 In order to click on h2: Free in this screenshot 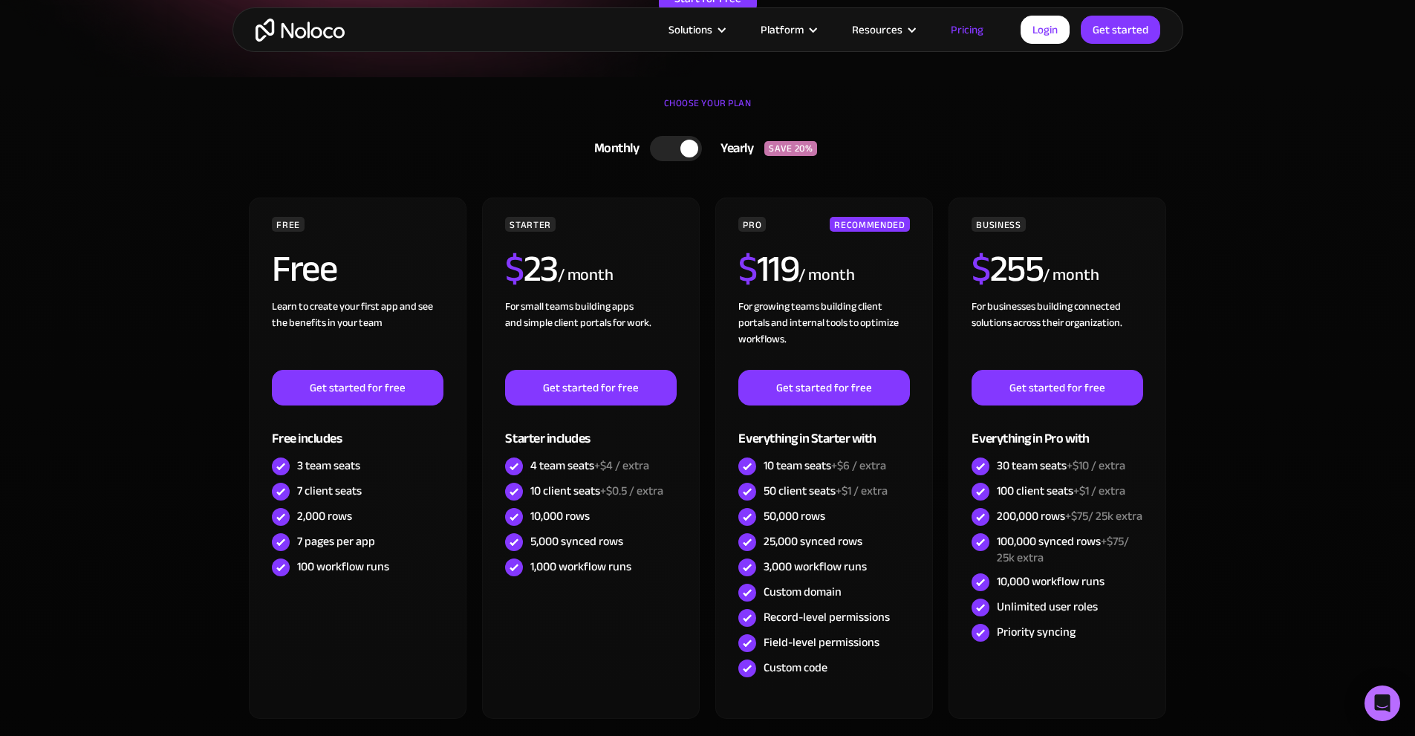, I will do `click(304, 269)`.